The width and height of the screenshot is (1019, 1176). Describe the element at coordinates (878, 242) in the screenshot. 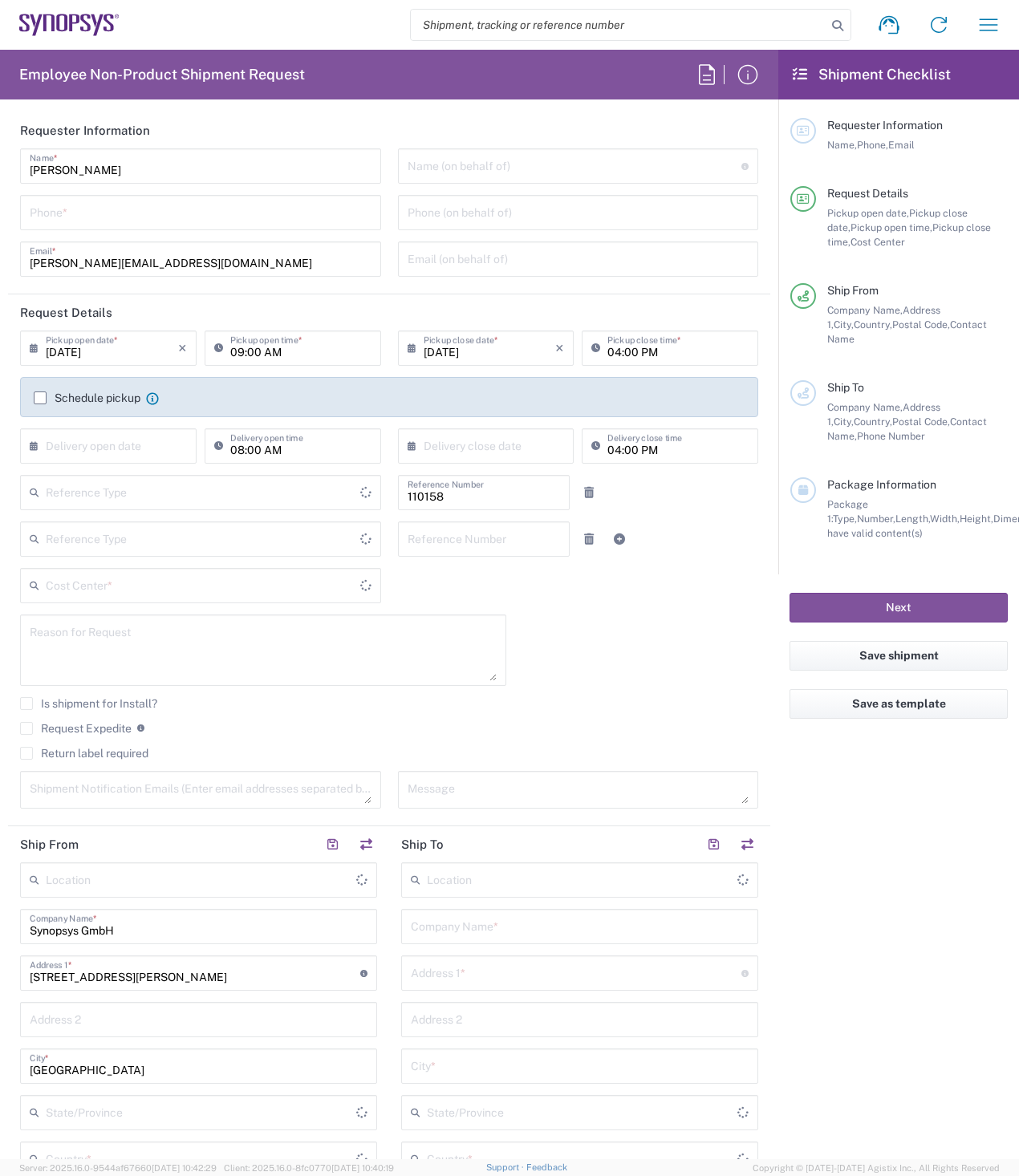

I see `span: Cost Center` at that location.